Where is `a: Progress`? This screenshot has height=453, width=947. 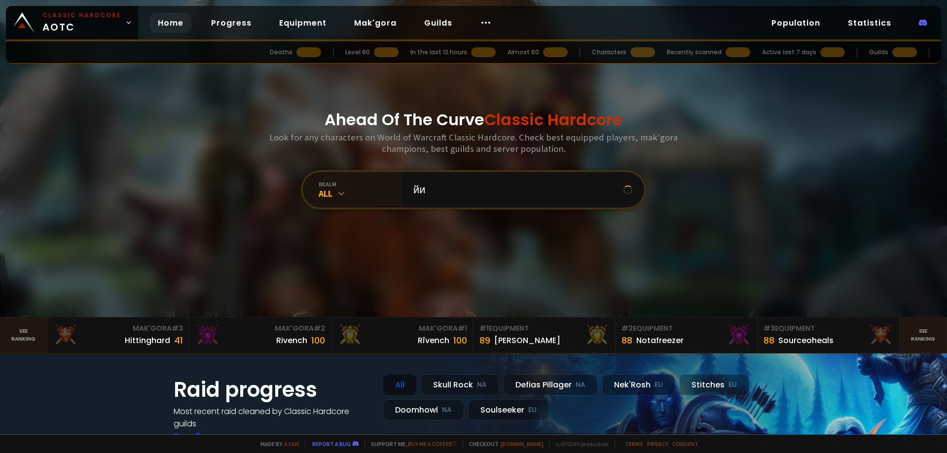
a: Progress is located at coordinates (231, 23).